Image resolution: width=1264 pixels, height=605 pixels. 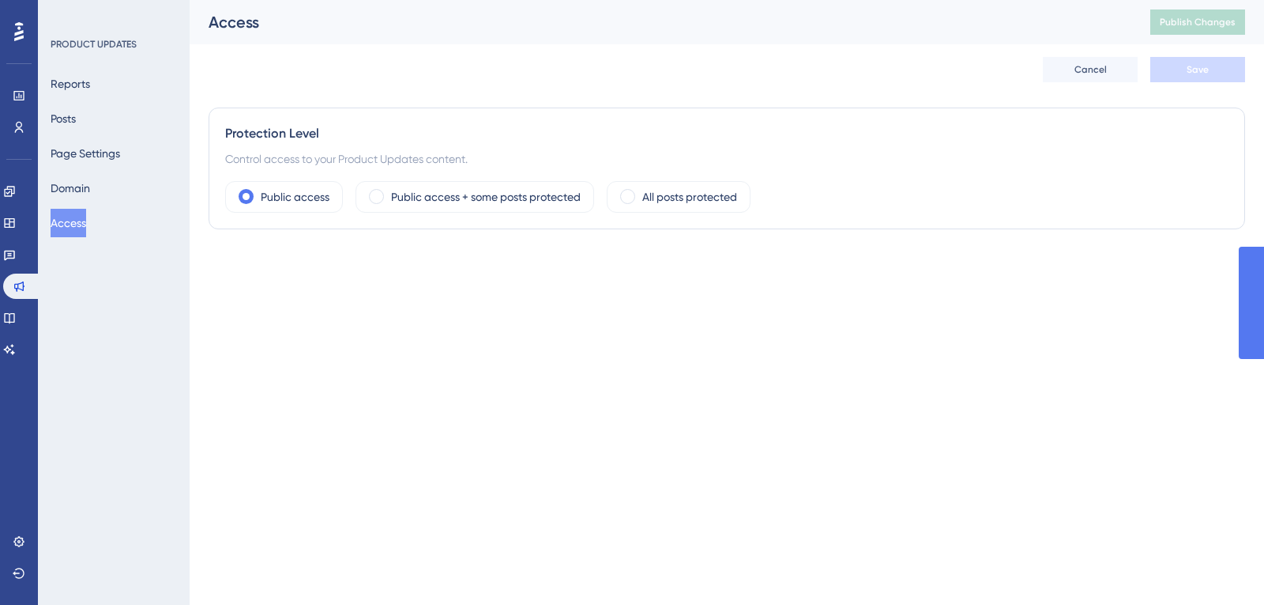 What do you see at coordinates (68, 223) in the screenshot?
I see `button: Access` at bounding box center [68, 223].